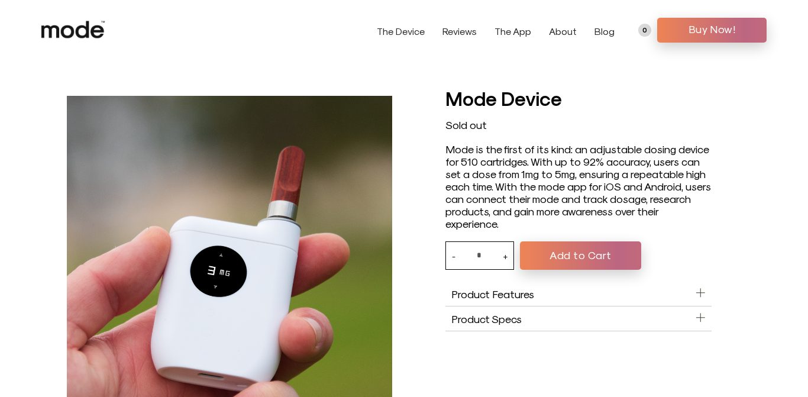 This screenshot has height=397, width=808. I want to click on a: Reviews, so click(460, 31).